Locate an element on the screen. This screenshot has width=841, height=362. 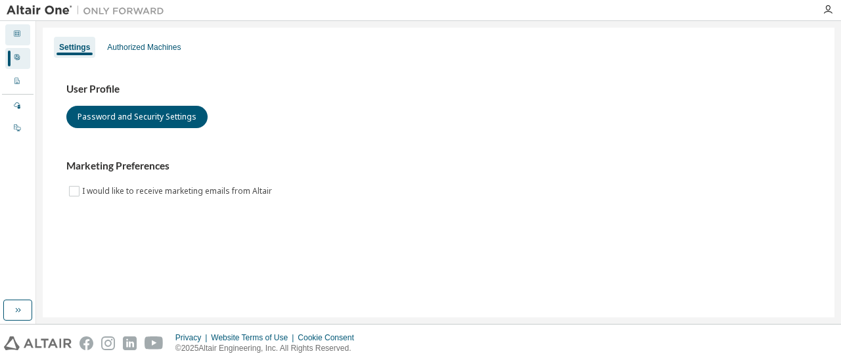
img: linkedin.svg is located at coordinates (129, 343).